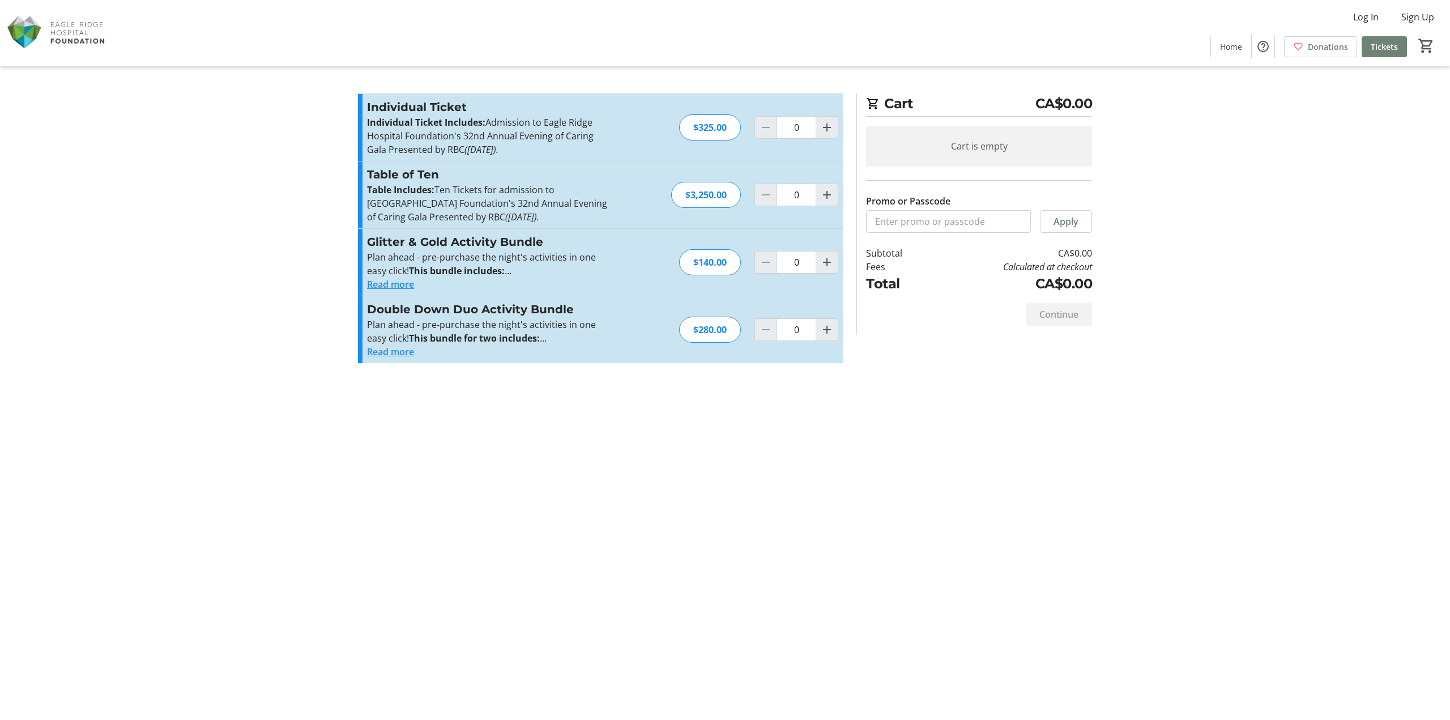  Describe the element at coordinates (1418, 17) in the screenshot. I see `button: Sign Up` at that location.